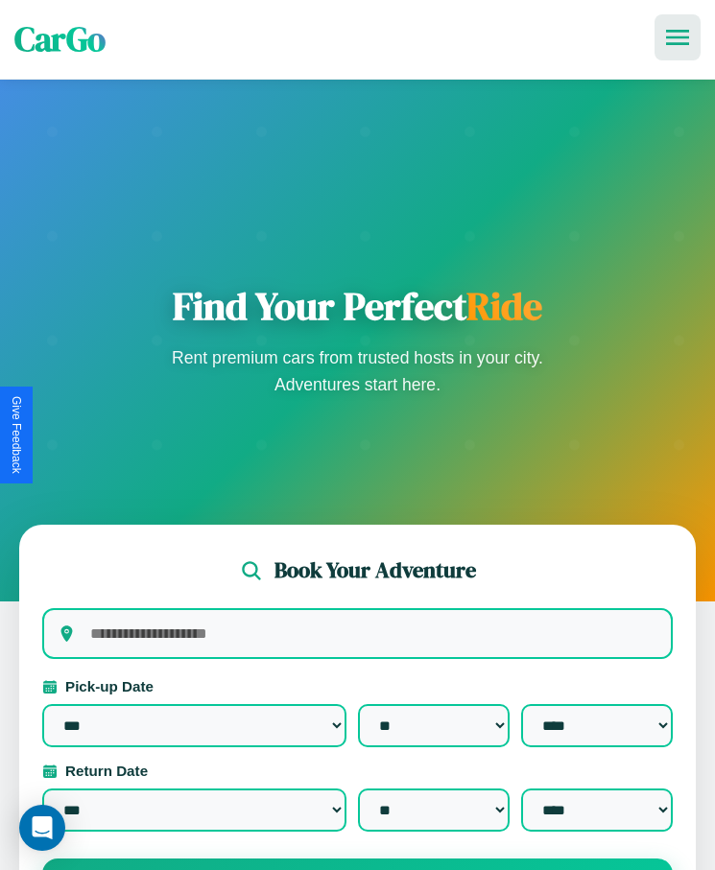  I want to click on div: Open Intercom Messenger, so click(42, 828).